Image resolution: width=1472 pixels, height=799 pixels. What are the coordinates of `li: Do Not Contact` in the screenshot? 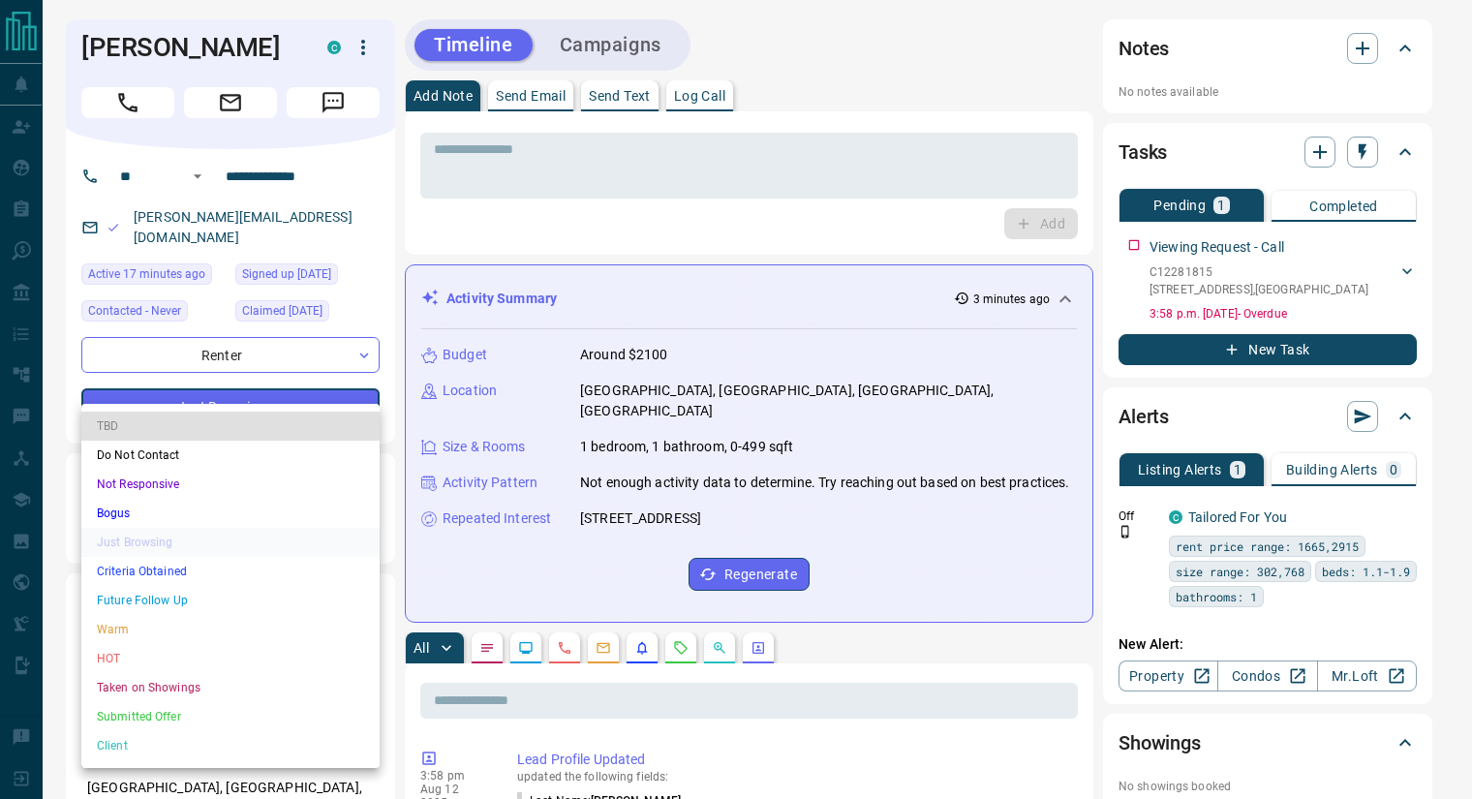 It's located at (230, 455).